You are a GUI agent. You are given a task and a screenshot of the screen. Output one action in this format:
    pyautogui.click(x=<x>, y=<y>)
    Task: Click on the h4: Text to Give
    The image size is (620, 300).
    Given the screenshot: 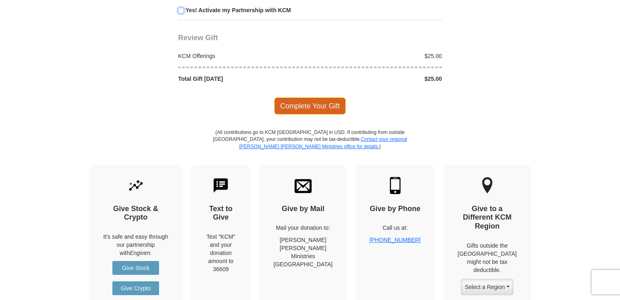 What is the action you would take?
    pyautogui.click(x=221, y=213)
    